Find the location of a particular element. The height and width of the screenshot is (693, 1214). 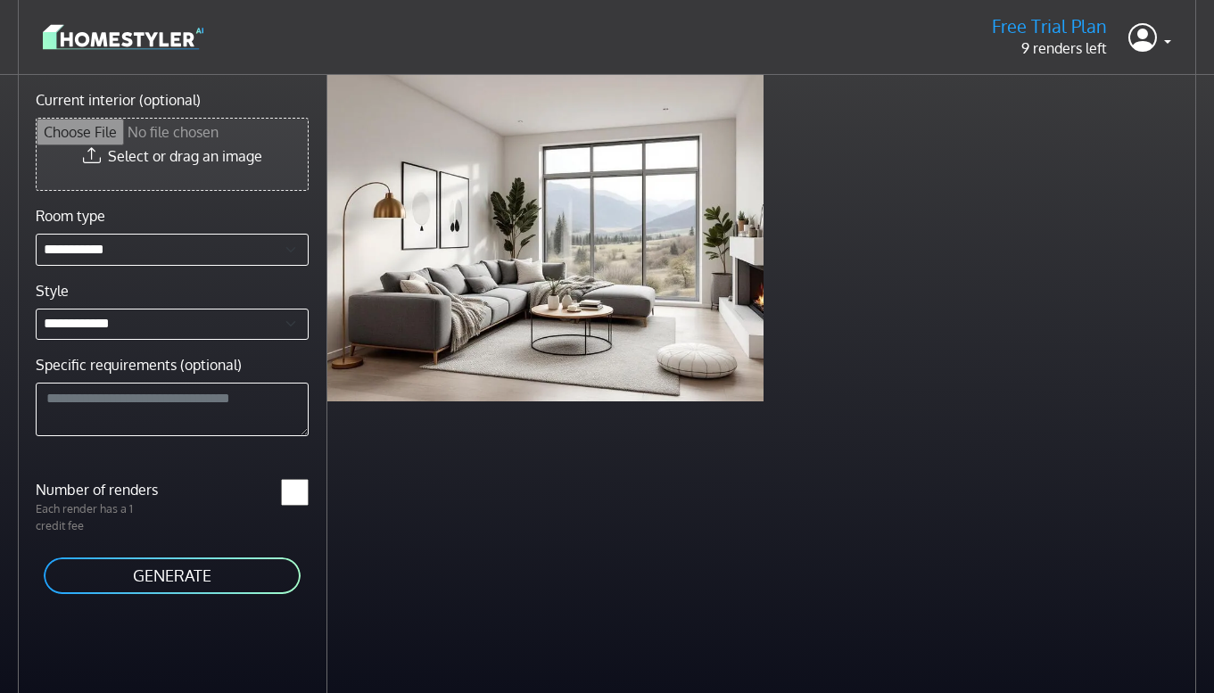

label: Style is located at coordinates (52, 291).